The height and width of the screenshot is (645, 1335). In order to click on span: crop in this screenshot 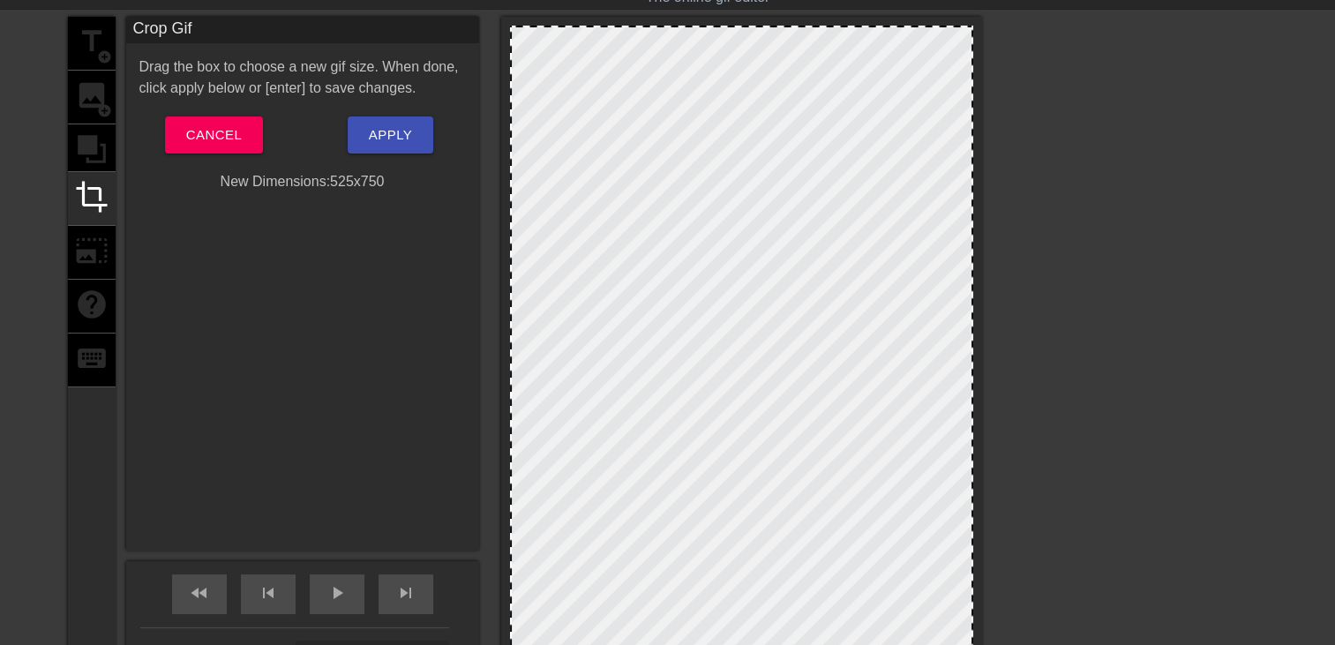, I will do `click(92, 197)`.